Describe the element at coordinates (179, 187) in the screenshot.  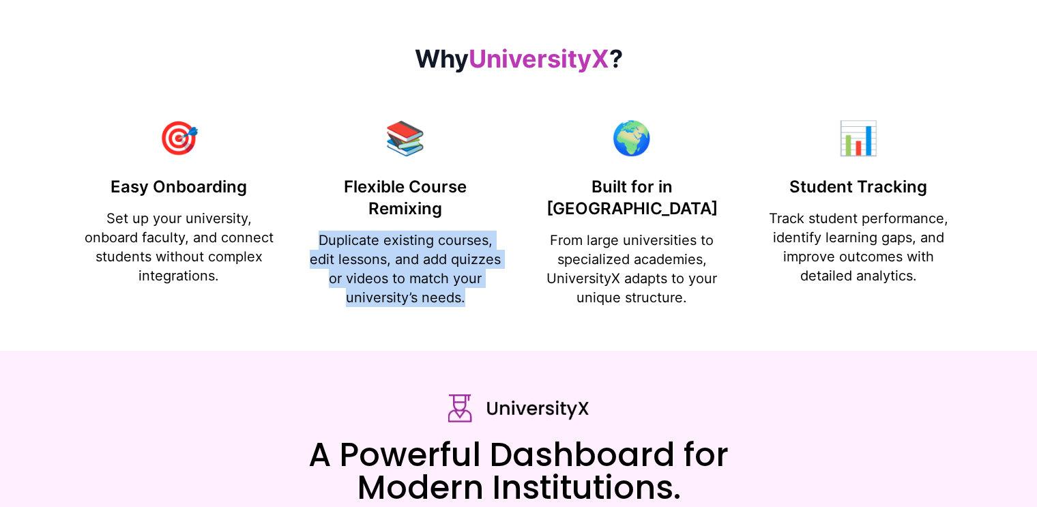
I see `h3: Easy Onboarding` at that location.